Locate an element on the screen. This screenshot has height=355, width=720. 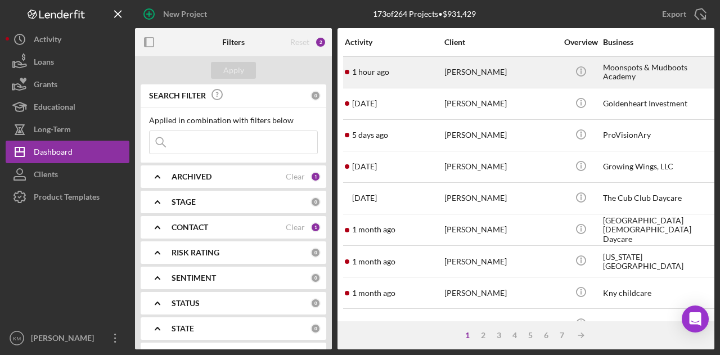
div: Applied in combination with filters below is located at coordinates (234, 120).